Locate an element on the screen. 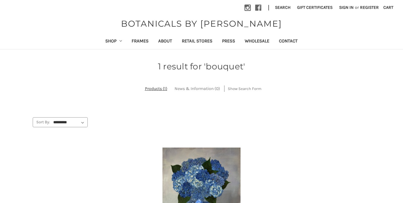 Image resolution: width=403 pixels, height=203 pixels. span: Show Search Form is located at coordinates (244, 89).